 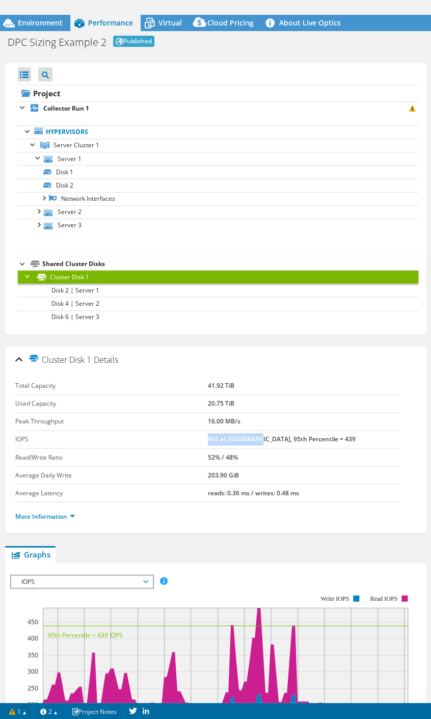 What do you see at coordinates (66, 108) in the screenshot?
I see `b: Collector Run 1` at bounding box center [66, 108].